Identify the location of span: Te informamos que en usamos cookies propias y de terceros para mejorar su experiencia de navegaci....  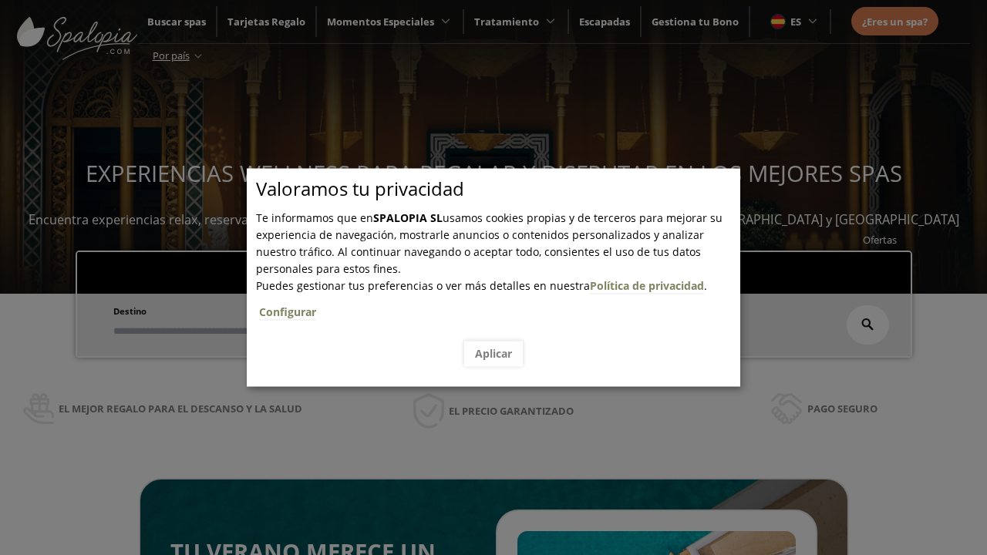
(489, 243).